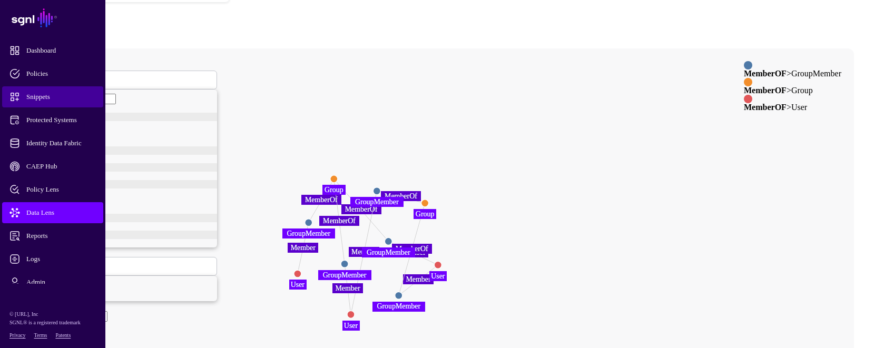  I want to click on div: DB2, so click(125, 168).